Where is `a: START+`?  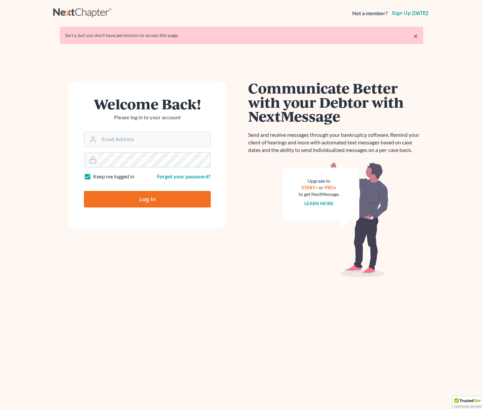 a: START+ is located at coordinates (310, 187).